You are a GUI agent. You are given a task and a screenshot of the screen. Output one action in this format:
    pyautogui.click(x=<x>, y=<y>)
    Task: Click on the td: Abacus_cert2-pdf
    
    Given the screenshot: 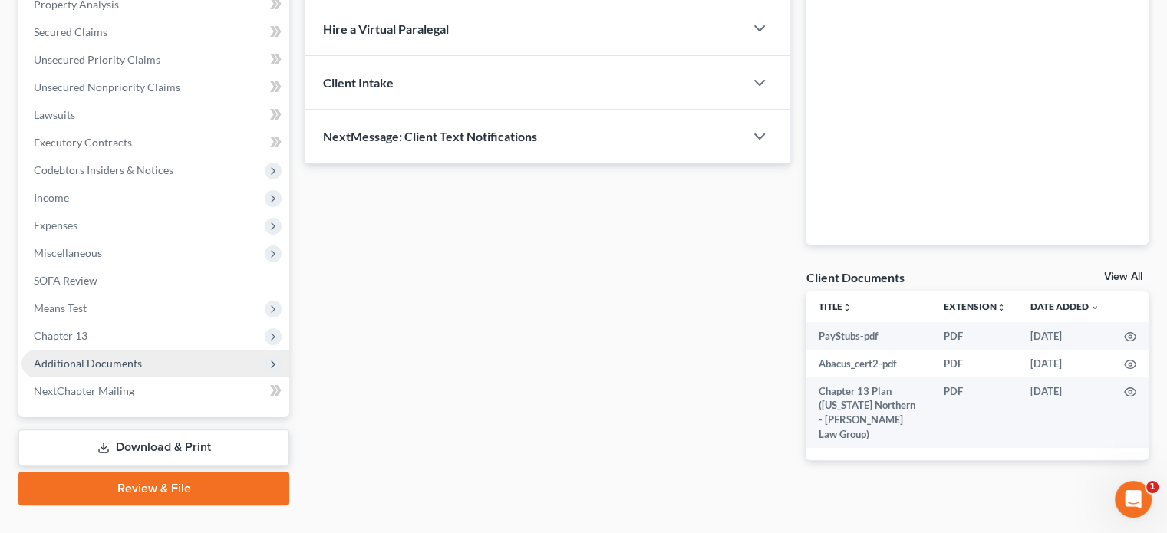 What is the action you would take?
    pyautogui.click(x=869, y=364)
    